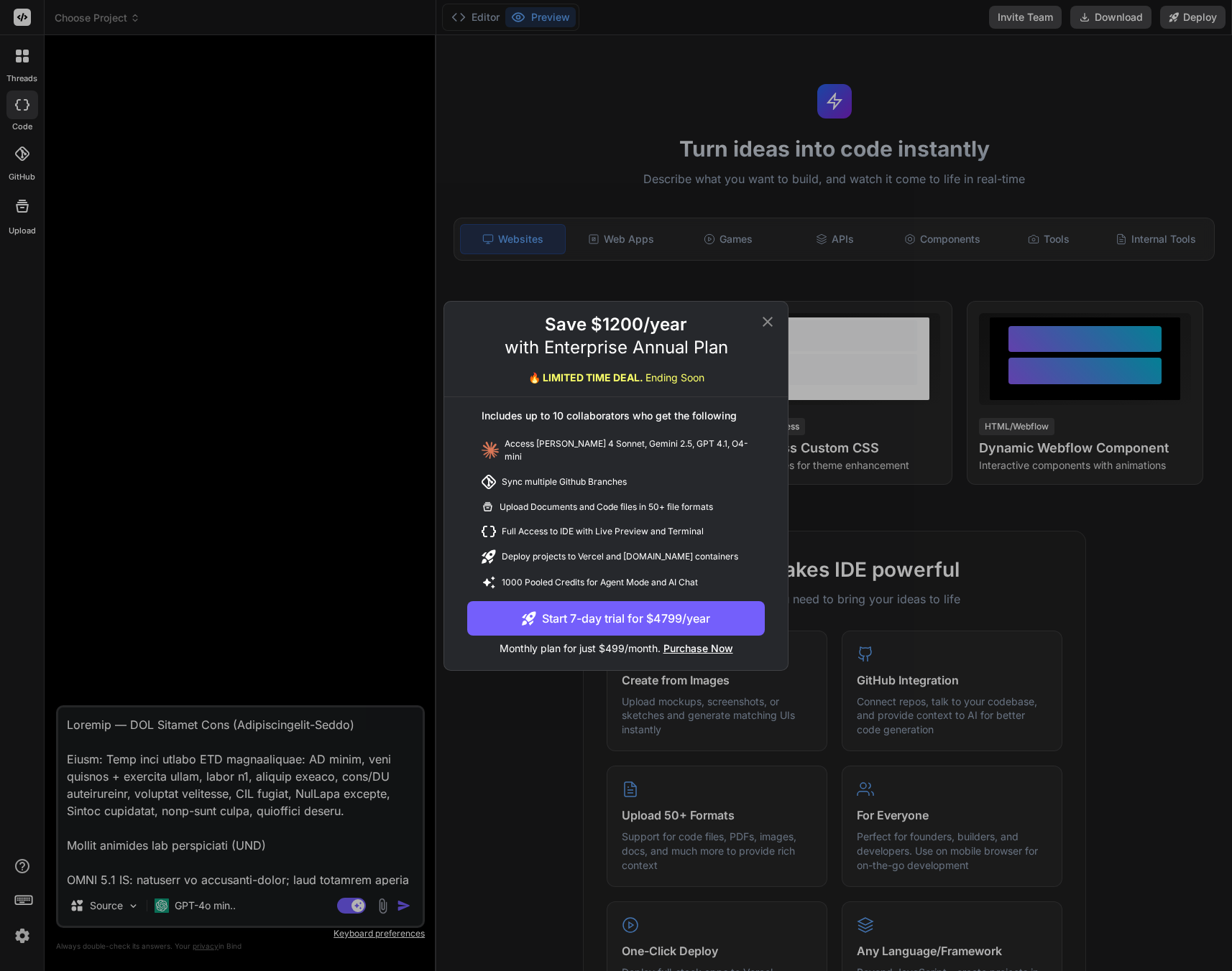 The image size is (1232, 971). What do you see at coordinates (675, 377) in the screenshot?
I see `span: Ending Soon` at bounding box center [675, 377].